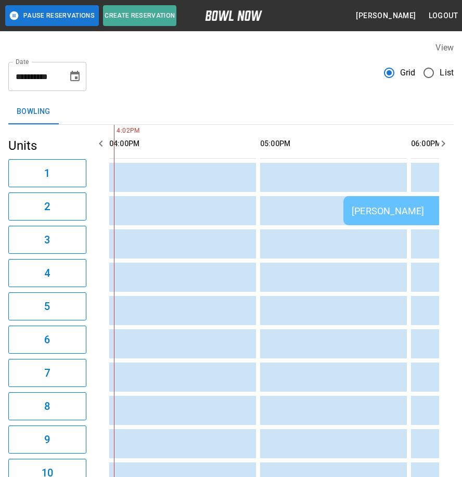  I want to click on h6: 3, so click(47, 240).